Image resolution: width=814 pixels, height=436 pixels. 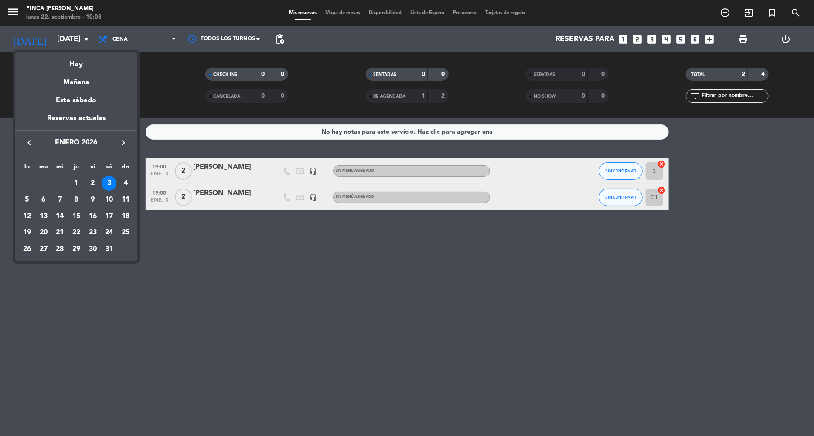 I want to click on td: 9 de enero de 2026, so click(x=93, y=200).